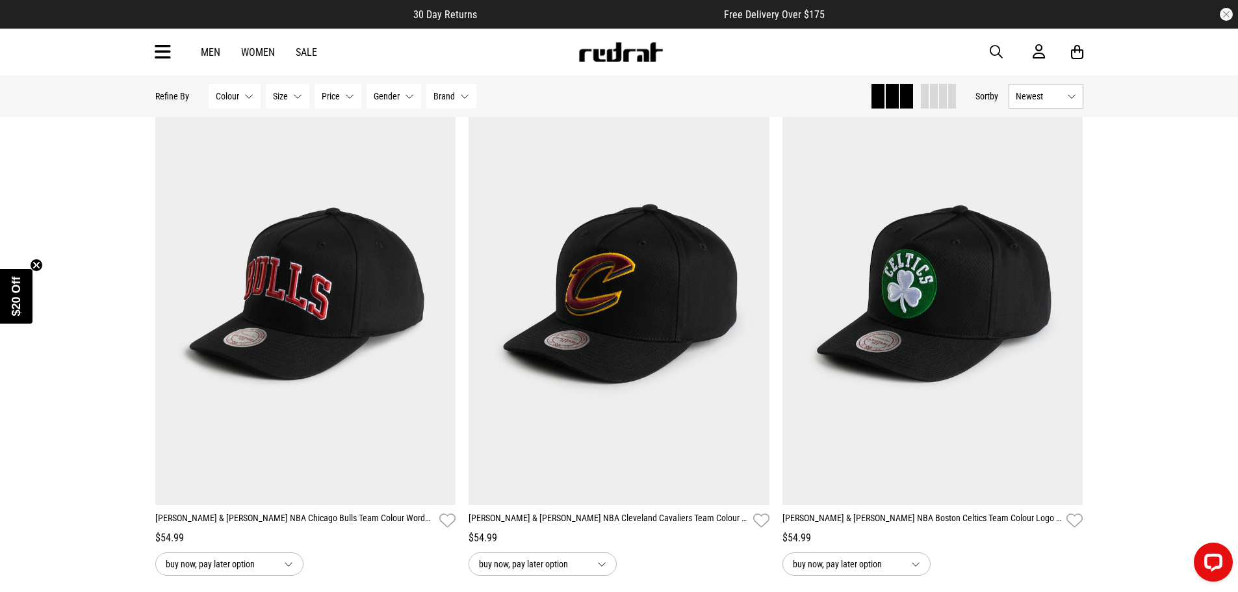 This screenshot has width=1238, height=592. I want to click on span: Free Delivery Over $175, so click(774, 14).